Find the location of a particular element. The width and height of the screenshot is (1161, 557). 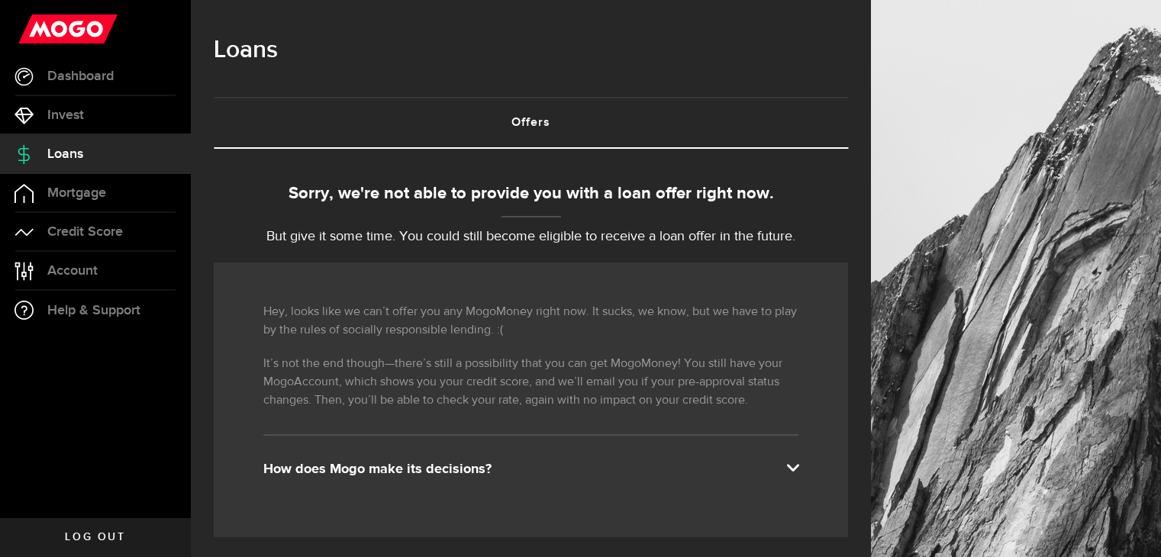

span: Mortgage is located at coordinates (76, 193).